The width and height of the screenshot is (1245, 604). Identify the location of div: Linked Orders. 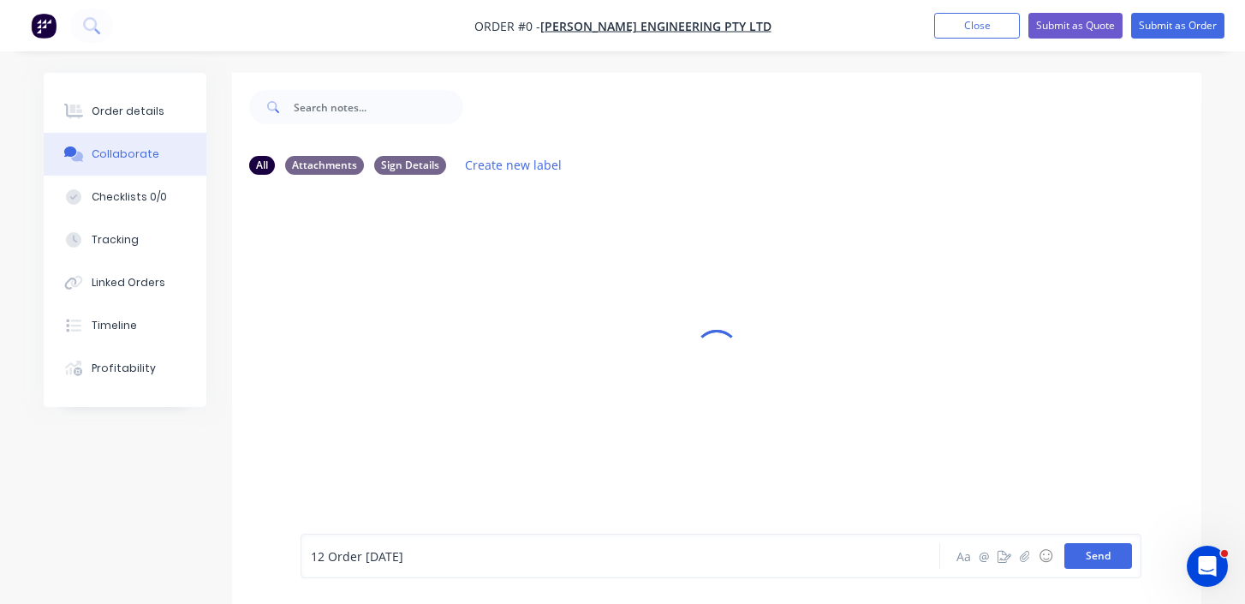
(128, 283).